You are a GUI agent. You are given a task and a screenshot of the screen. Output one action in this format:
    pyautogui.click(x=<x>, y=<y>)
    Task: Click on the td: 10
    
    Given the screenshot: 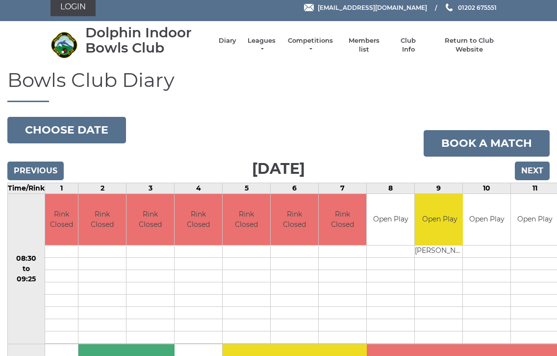 What is the action you would take?
    pyautogui.click(x=487, y=188)
    